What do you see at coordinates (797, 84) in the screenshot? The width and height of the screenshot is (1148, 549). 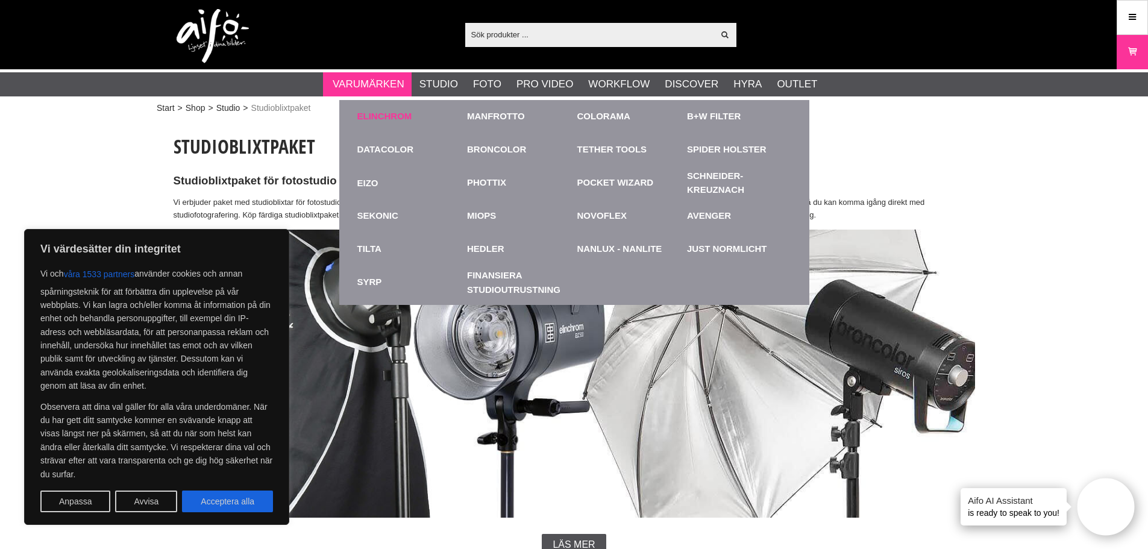 I see `a: Outlet` at bounding box center [797, 84].